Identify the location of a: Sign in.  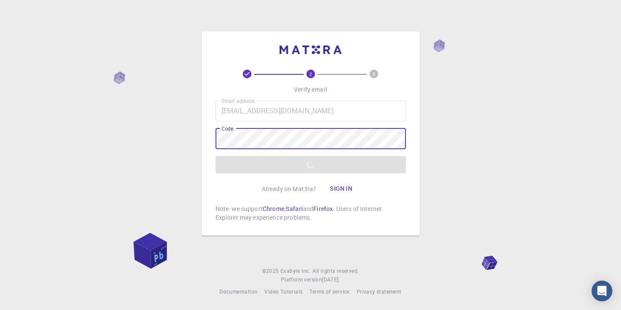
(341, 189).